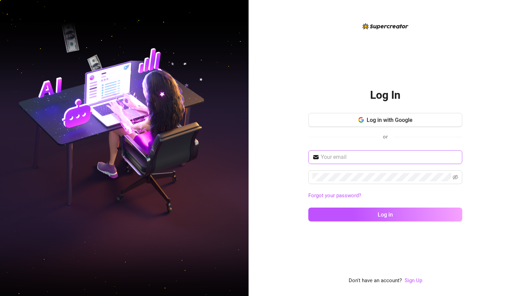  Describe the element at coordinates (385, 95) in the screenshot. I see `h2: Log In` at that location.